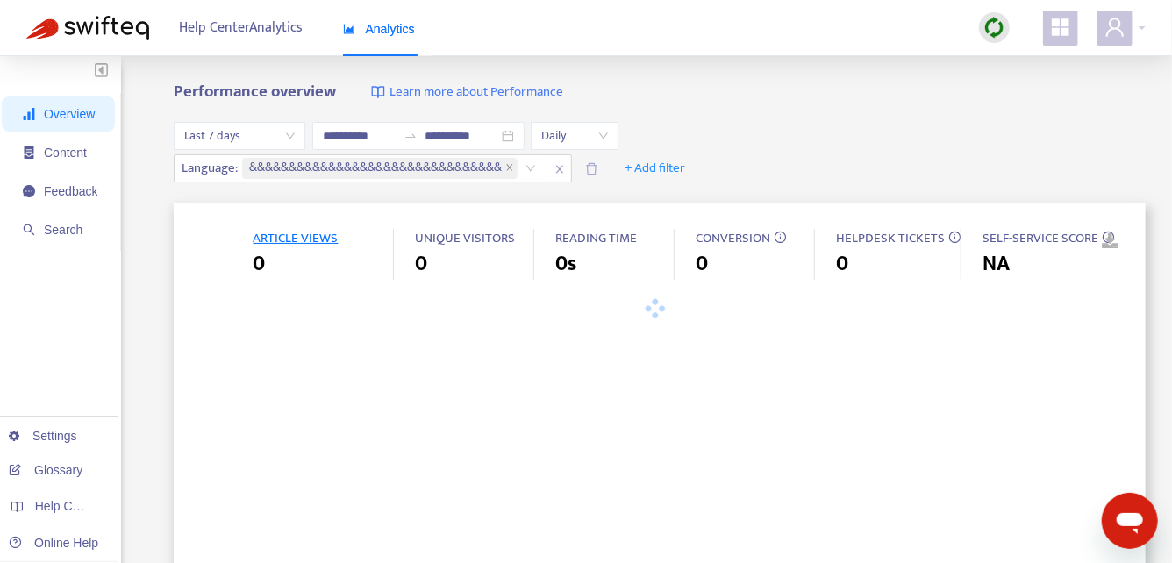  Describe the element at coordinates (1061, 27) in the screenshot. I see `span: appstore` at that location.